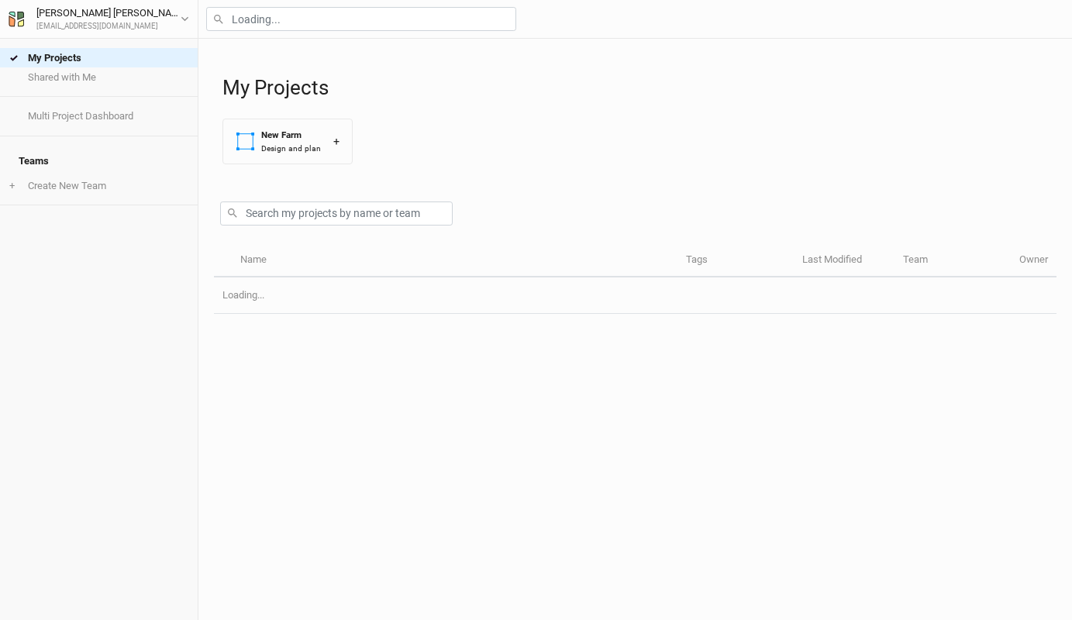  Describe the element at coordinates (1033, 260) in the screenshot. I see `th: Owner` at that location.